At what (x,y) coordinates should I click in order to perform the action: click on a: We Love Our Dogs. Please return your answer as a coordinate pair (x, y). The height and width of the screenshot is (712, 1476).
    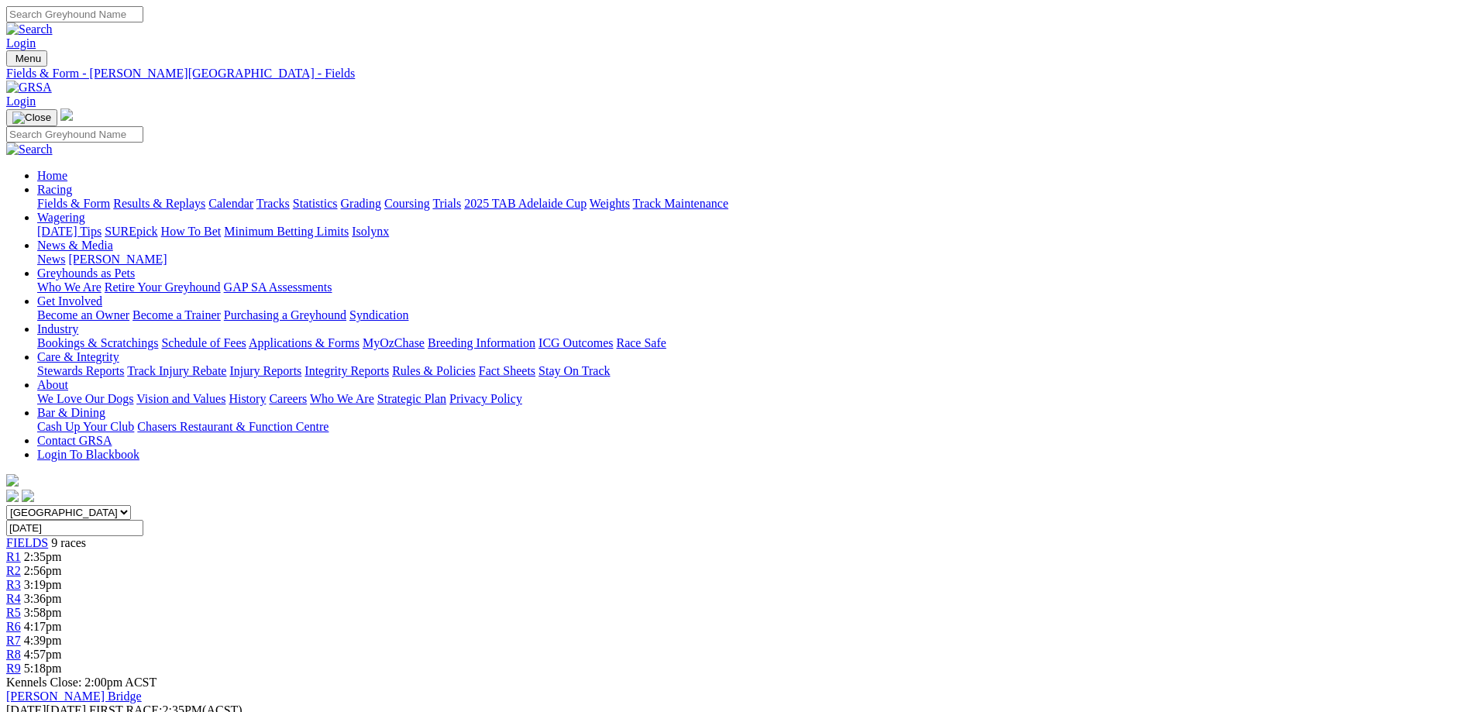
    Looking at the image, I should click on (85, 398).